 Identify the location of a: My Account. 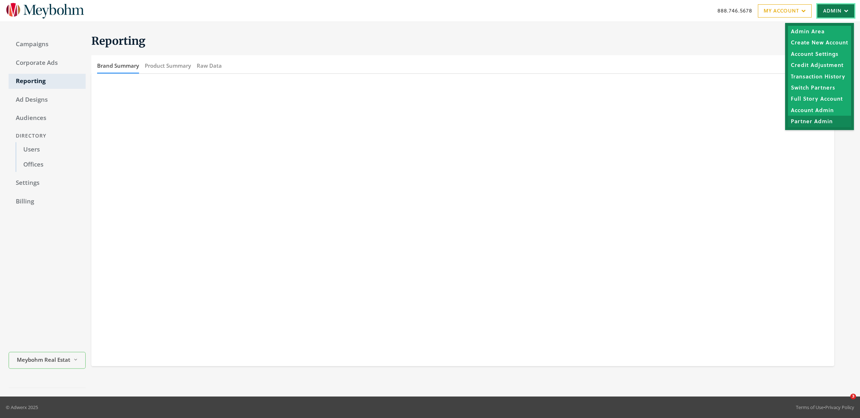
(785, 11).